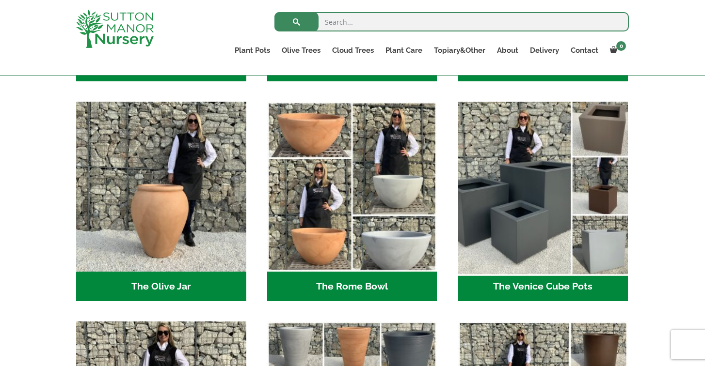 This screenshot has height=366, width=705. What do you see at coordinates (404, 50) in the screenshot?
I see `a: Plant Care` at bounding box center [404, 50].